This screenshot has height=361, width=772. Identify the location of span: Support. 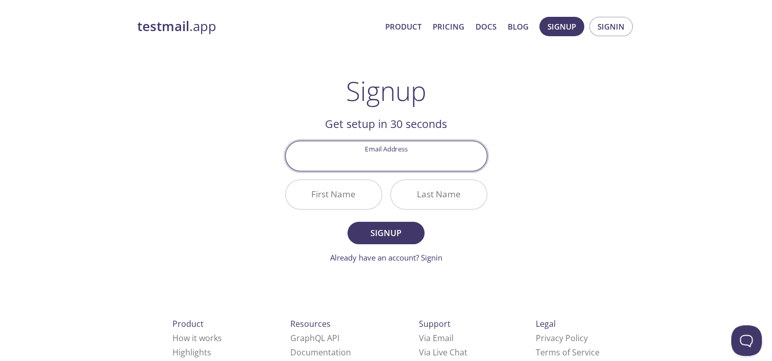
(435, 324).